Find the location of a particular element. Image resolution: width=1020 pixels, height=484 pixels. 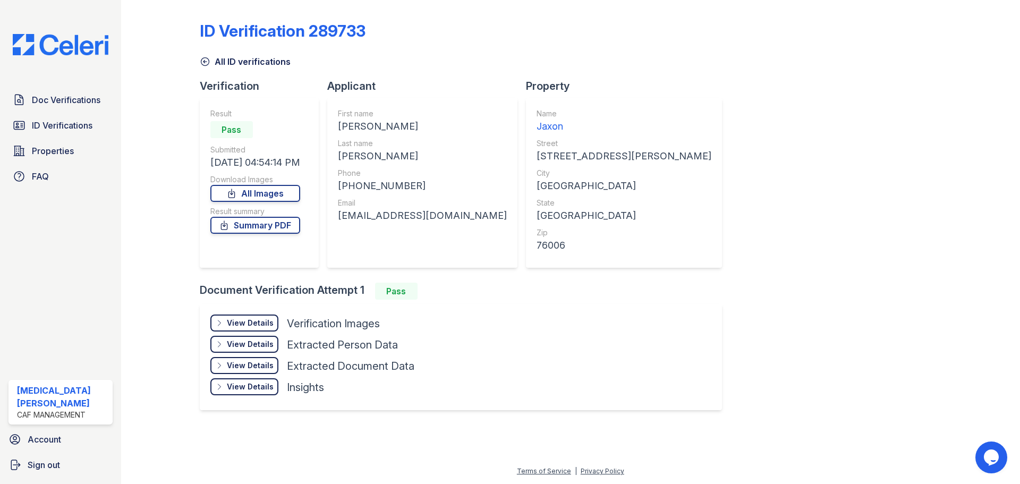

div: Download Images is located at coordinates (255, 180).